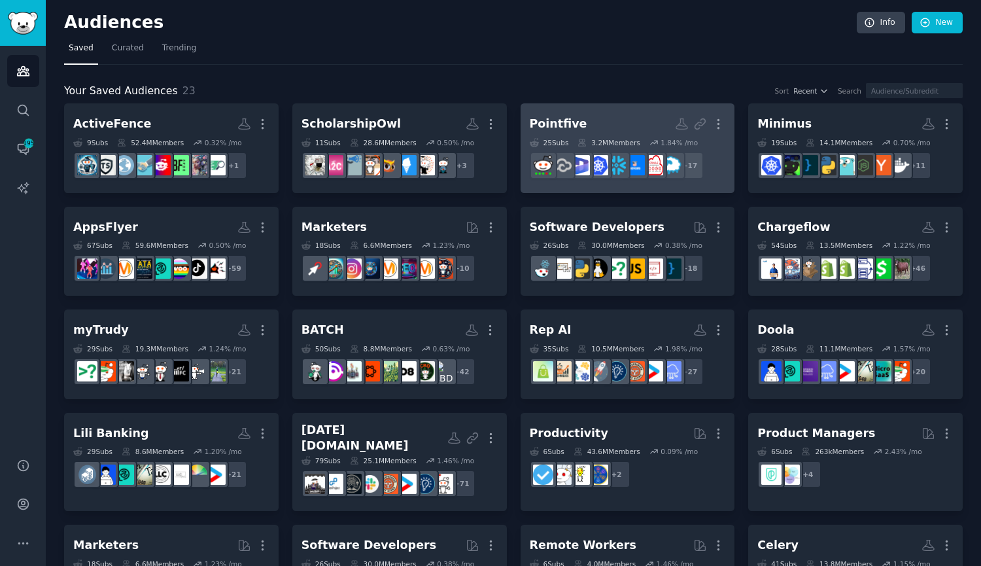 This screenshot has width=981, height=566. I want to click on div: 6 Sub s, so click(547, 451).